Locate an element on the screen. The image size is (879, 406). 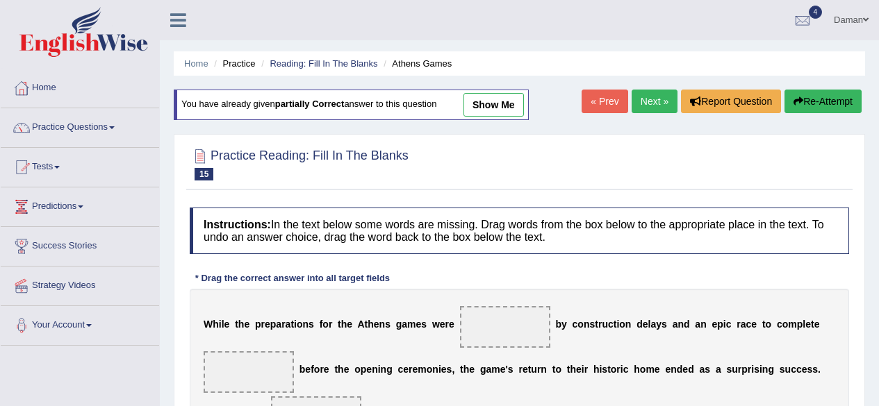
b: f is located at coordinates (321, 324).